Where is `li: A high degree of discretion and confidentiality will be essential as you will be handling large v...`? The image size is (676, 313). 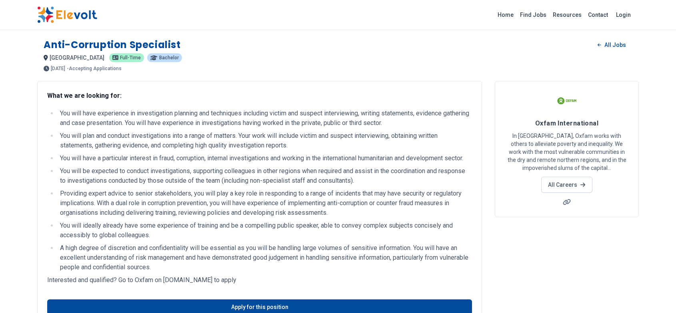 li: A high degree of discretion and confidentiality will be essential as you will be handling large v... is located at coordinates (265, 257).